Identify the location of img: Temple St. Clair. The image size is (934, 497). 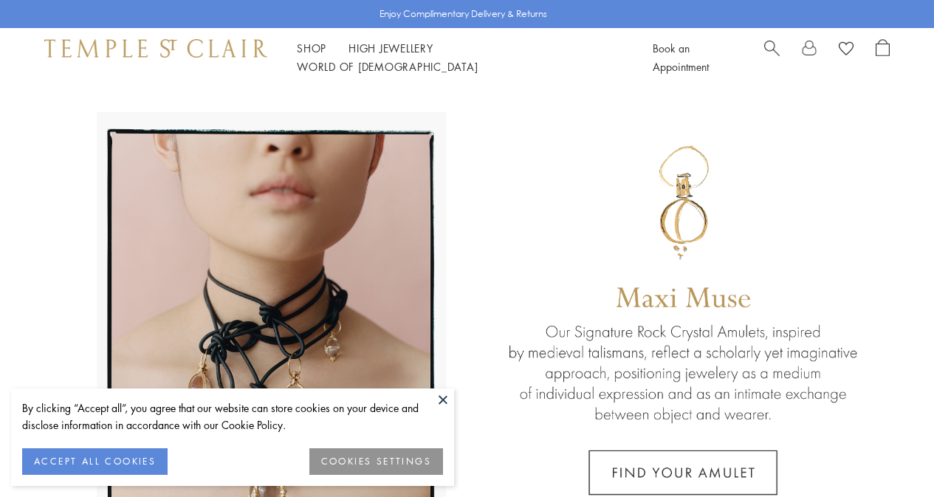
(156, 48).